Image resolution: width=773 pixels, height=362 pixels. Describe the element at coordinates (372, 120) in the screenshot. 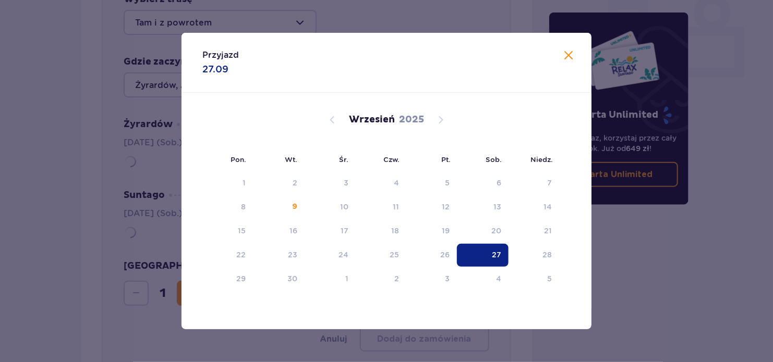

I see `p: Wrzesień` at that location.